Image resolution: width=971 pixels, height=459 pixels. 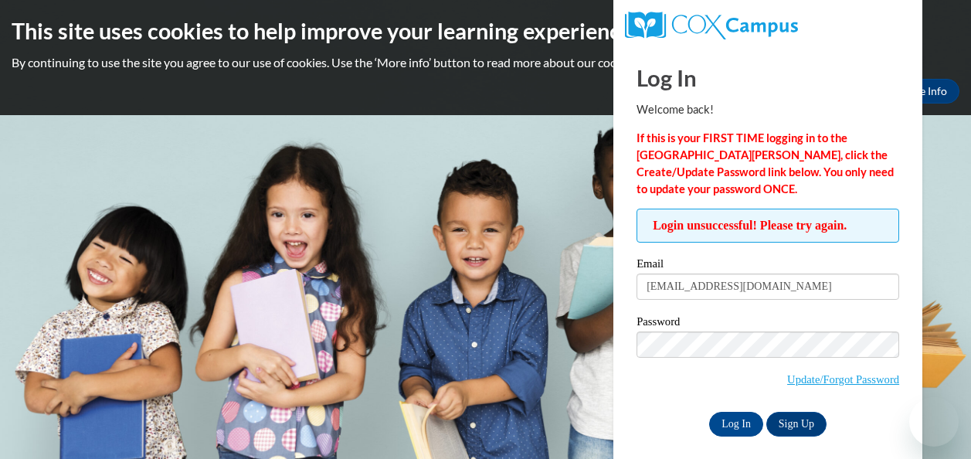 I want to click on span: Login unsuccessful! Please try again., so click(x=768, y=226).